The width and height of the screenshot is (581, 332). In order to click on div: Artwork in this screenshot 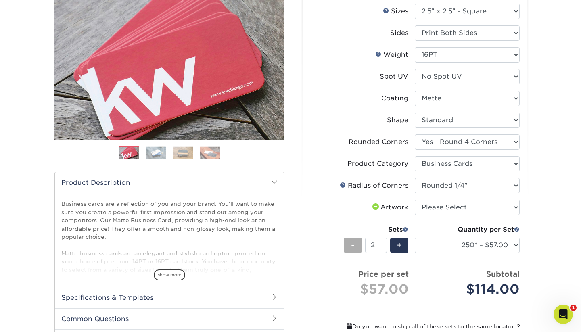, I will do `click(389, 207)`.